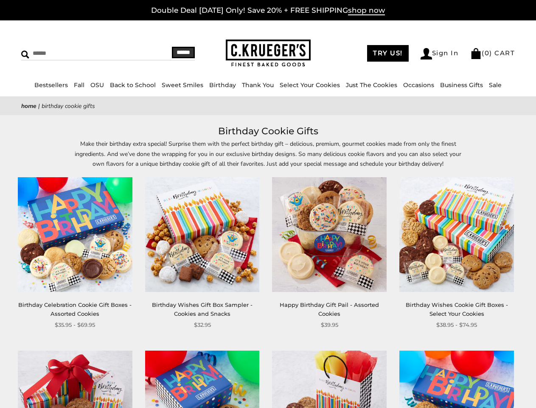 The image size is (536, 408). What do you see at coordinates (457, 324) in the screenshot?
I see `span: $38.95 - $74.95` at bounding box center [457, 324].